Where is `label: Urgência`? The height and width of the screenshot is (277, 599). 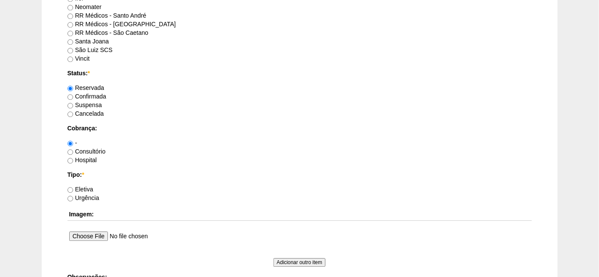
label: Urgência is located at coordinates (83, 198).